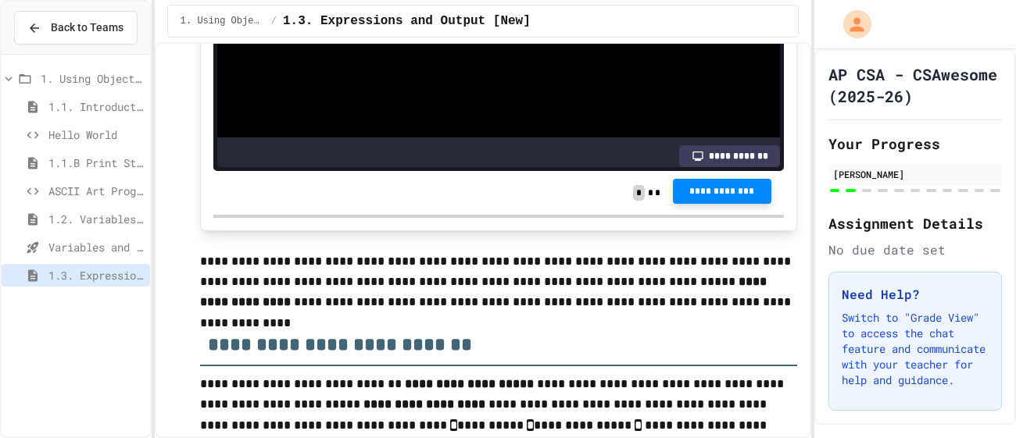 The width and height of the screenshot is (1016, 438). I want to click on h2: Assignment Details, so click(915, 223).